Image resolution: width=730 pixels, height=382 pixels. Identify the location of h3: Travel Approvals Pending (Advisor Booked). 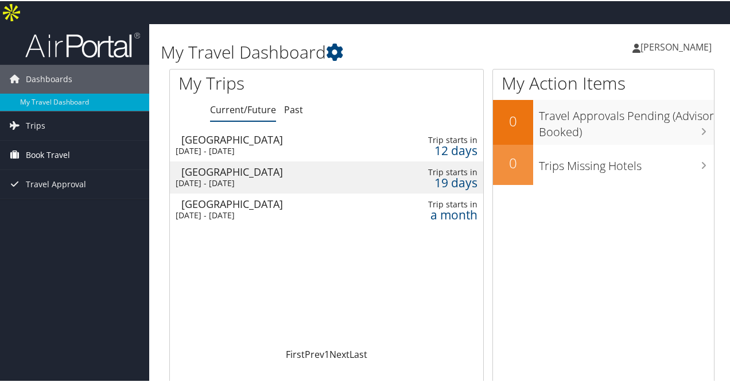
(626, 120).